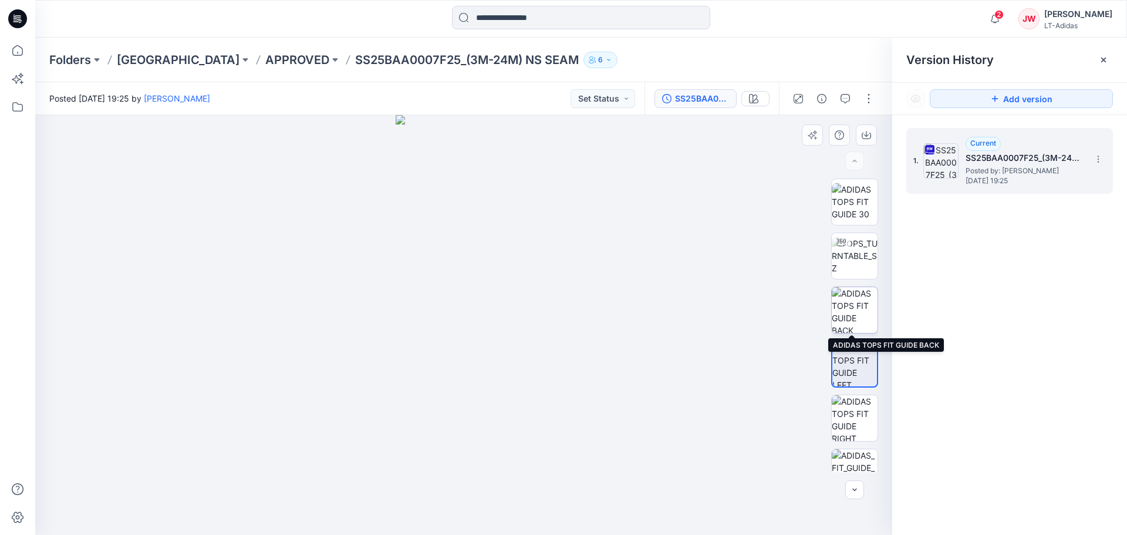 The image size is (1127, 535). What do you see at coordinates (1078, 25) in the screenshot?
I see `div: LT-Adidas` at bounding box center [1078, 25].